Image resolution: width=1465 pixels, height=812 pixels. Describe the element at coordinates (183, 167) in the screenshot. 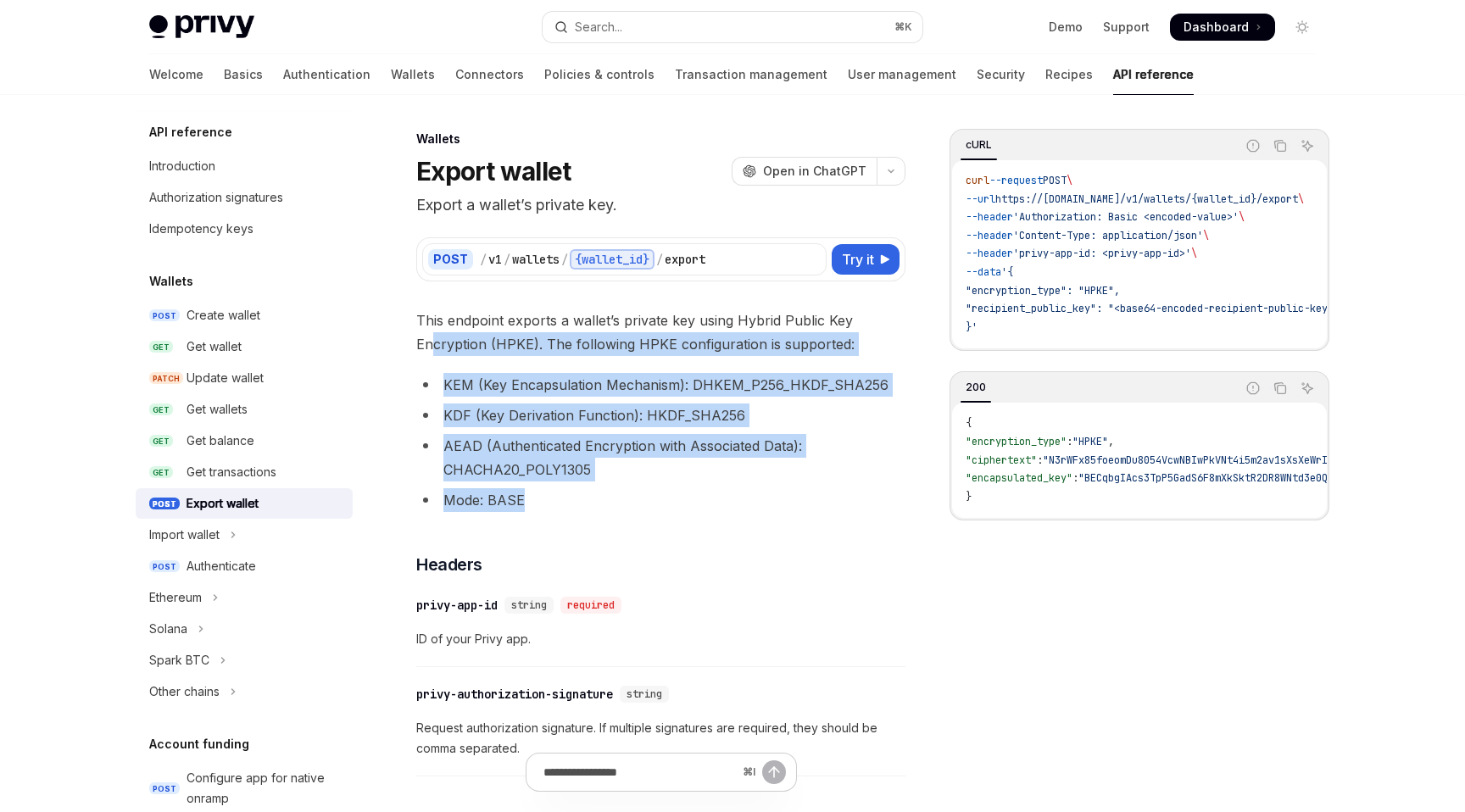

I see `div: Introduction` at that location.